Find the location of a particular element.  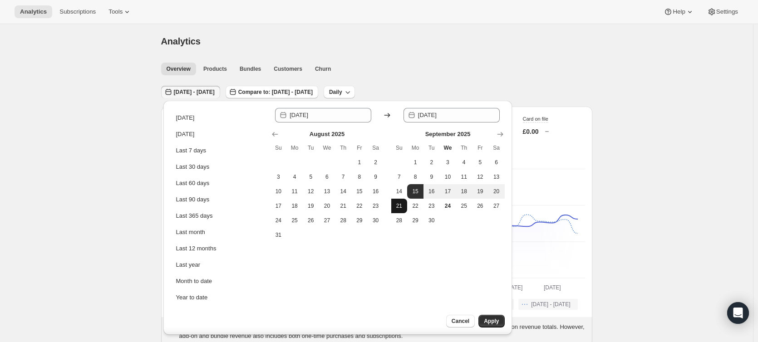

span: 22 is located at coordinates (359, 206).